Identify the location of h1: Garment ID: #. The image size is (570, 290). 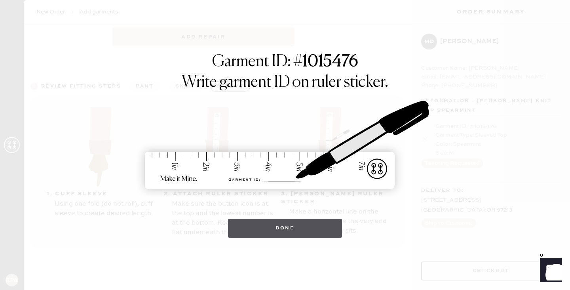
(285, 63).